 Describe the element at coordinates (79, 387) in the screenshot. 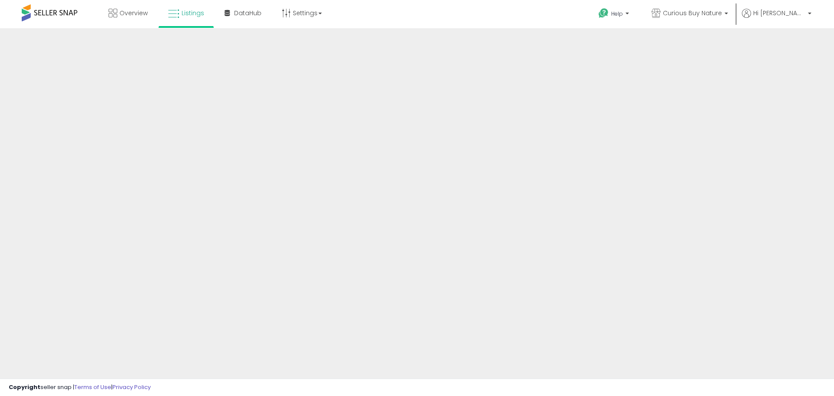

I see `div: seller snap | |` at that location.